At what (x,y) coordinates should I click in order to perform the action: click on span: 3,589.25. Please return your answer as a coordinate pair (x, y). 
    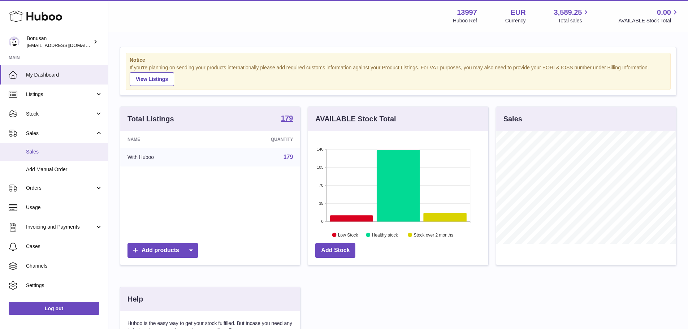
    Looking at the image, I should click on (568, 12).